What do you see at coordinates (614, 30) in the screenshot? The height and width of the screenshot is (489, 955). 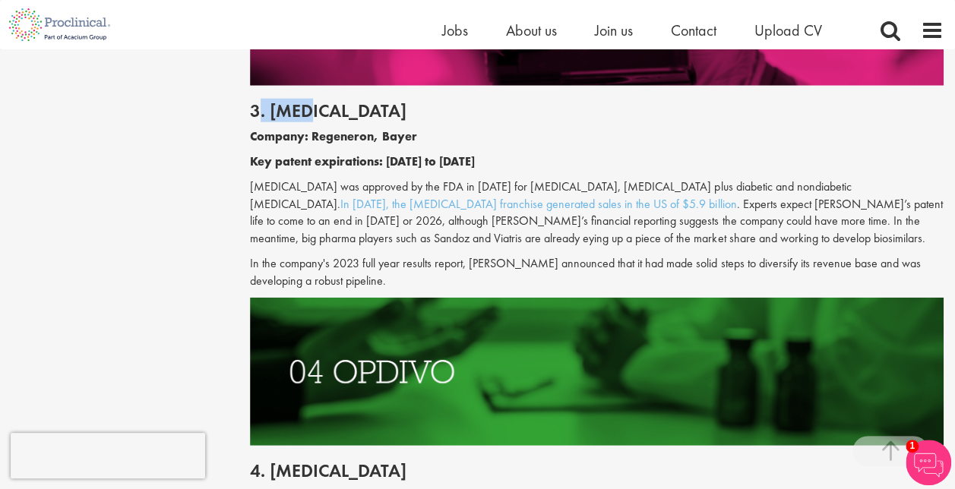 I see `a: Join us` at bounding box center [614, 30].